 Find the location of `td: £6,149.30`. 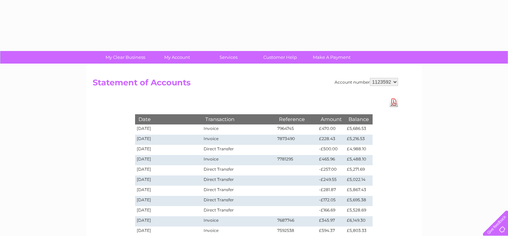

td: £6,149.30 is located at coordinates (359, 221).